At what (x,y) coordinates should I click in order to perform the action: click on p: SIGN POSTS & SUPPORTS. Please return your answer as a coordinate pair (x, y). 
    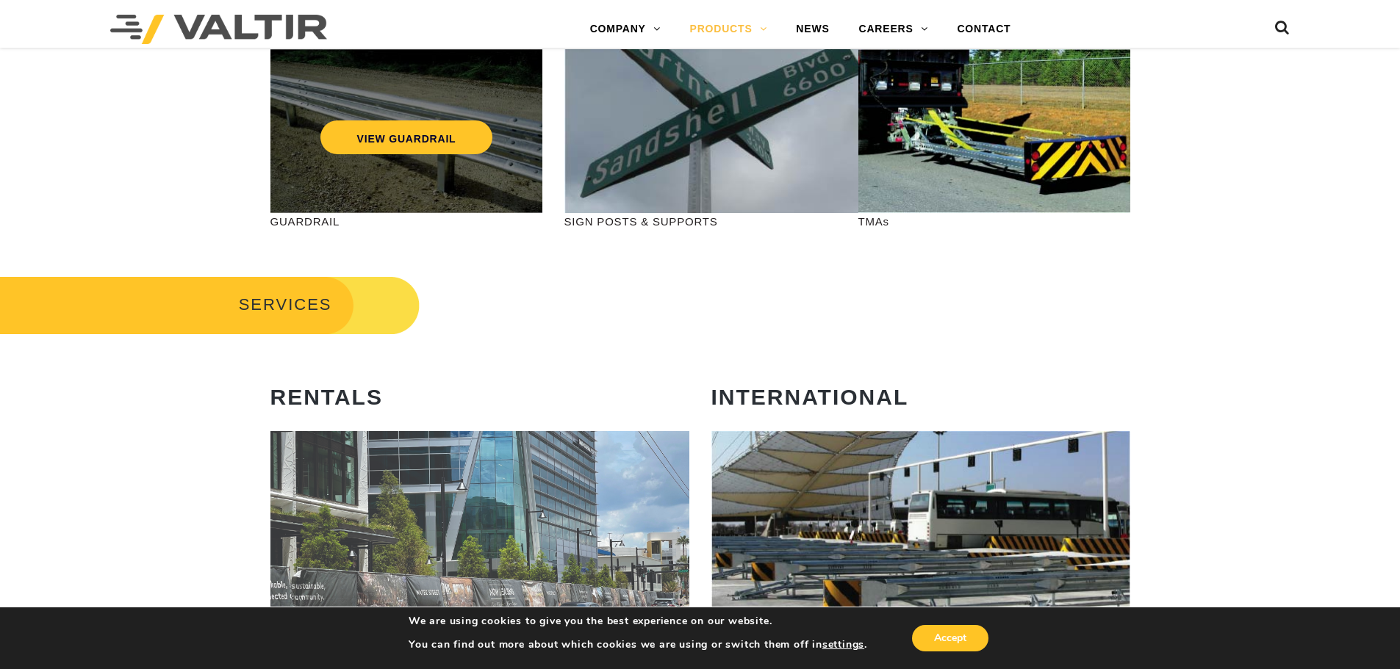
    Looking at the image, I should click on (700, 221).